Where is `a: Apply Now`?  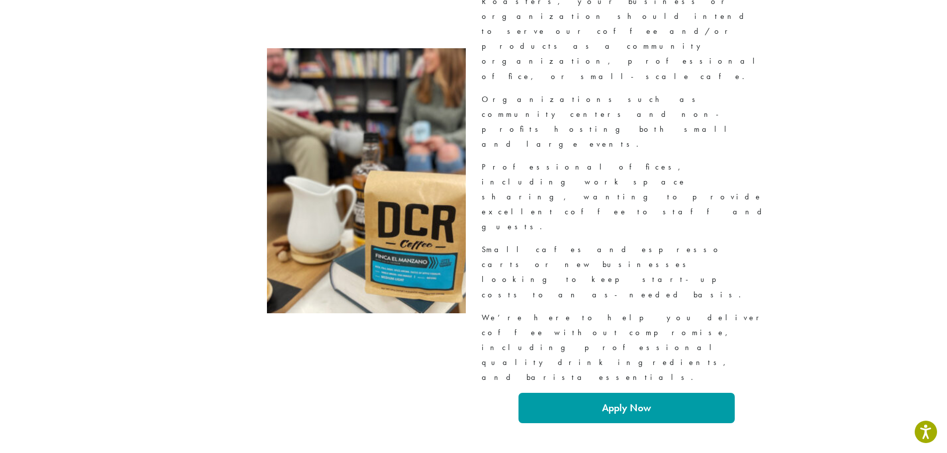
a: Apply Now is located at coordinates (627, 407).